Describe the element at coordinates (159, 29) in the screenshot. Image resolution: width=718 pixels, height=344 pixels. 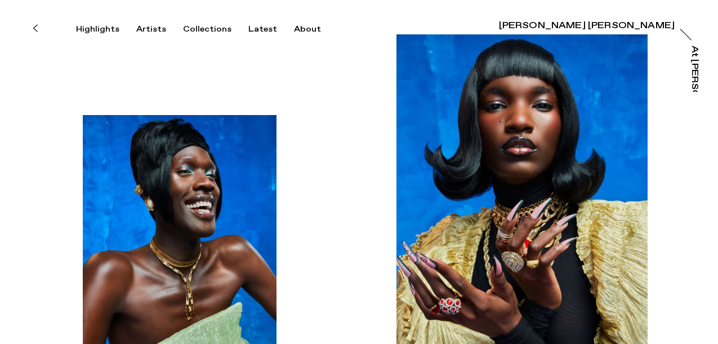
I see `button: Artists` at that location.